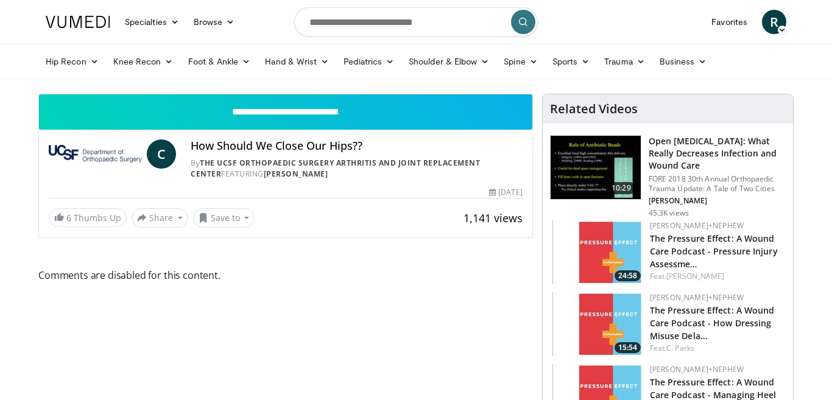 This screenshot has height=400, width=832. I want to click on a: Foot & Ankle, so click(219, 61).